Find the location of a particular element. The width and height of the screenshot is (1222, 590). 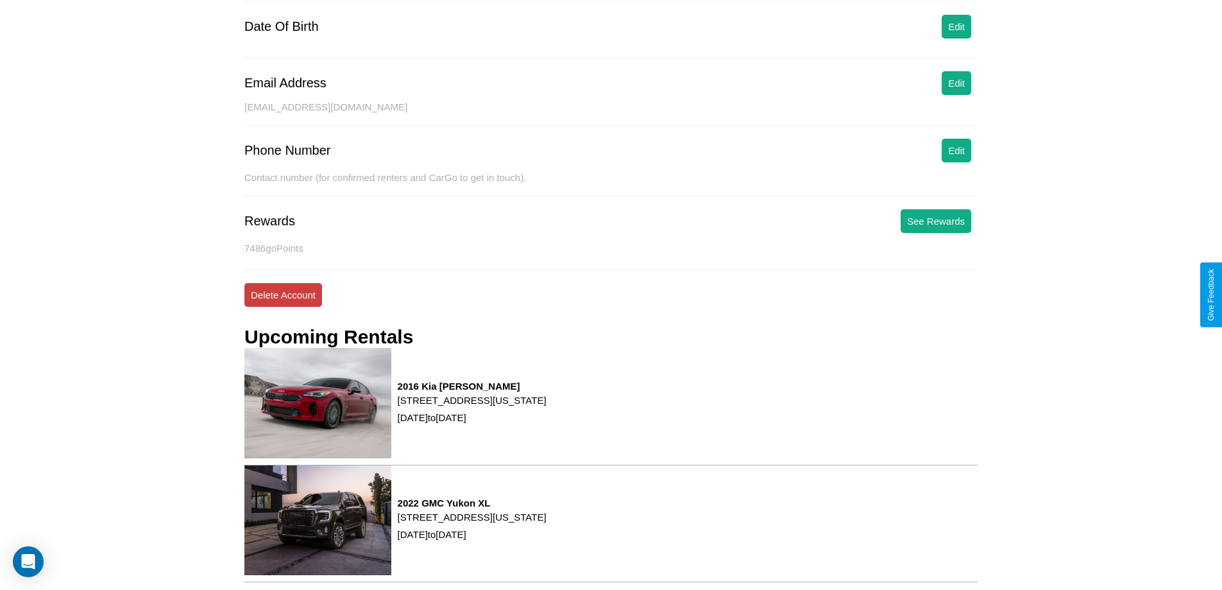

div: Email Address is located at coordinates (285, 83).